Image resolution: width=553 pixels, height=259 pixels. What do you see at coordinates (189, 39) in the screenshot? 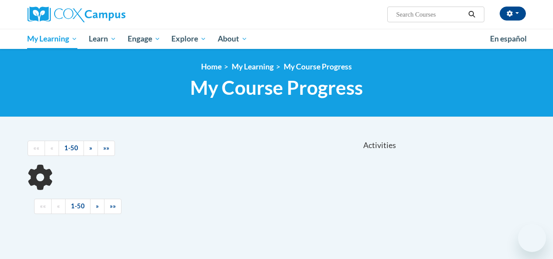
I see `a: Explore` at bounding box center [189, 39].